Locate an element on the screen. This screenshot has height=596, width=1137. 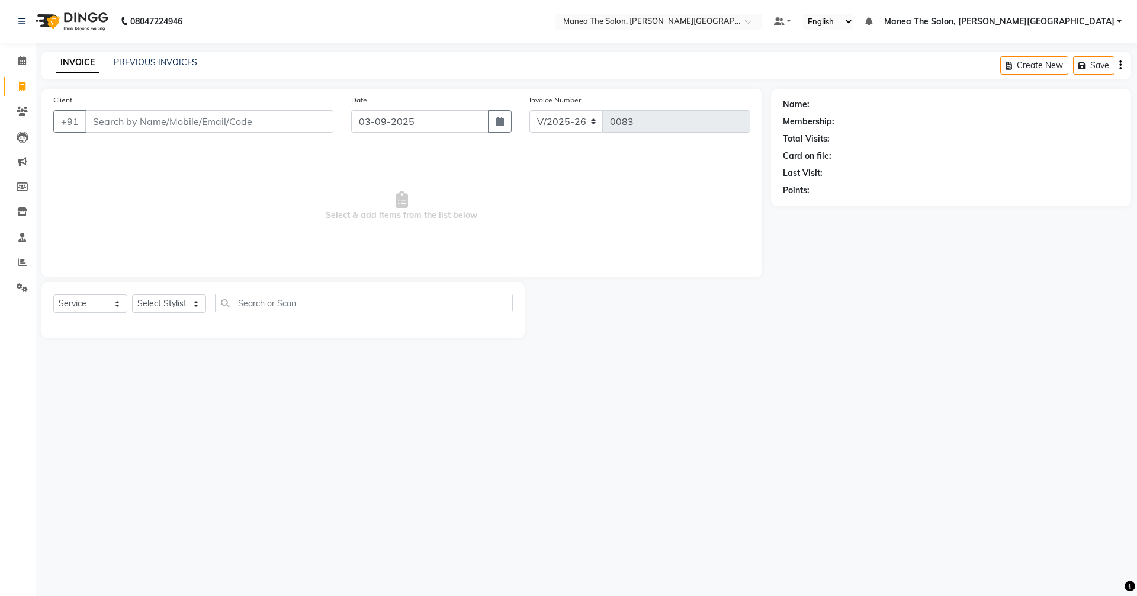
div: Membership: is located at coordinates (808, 121).